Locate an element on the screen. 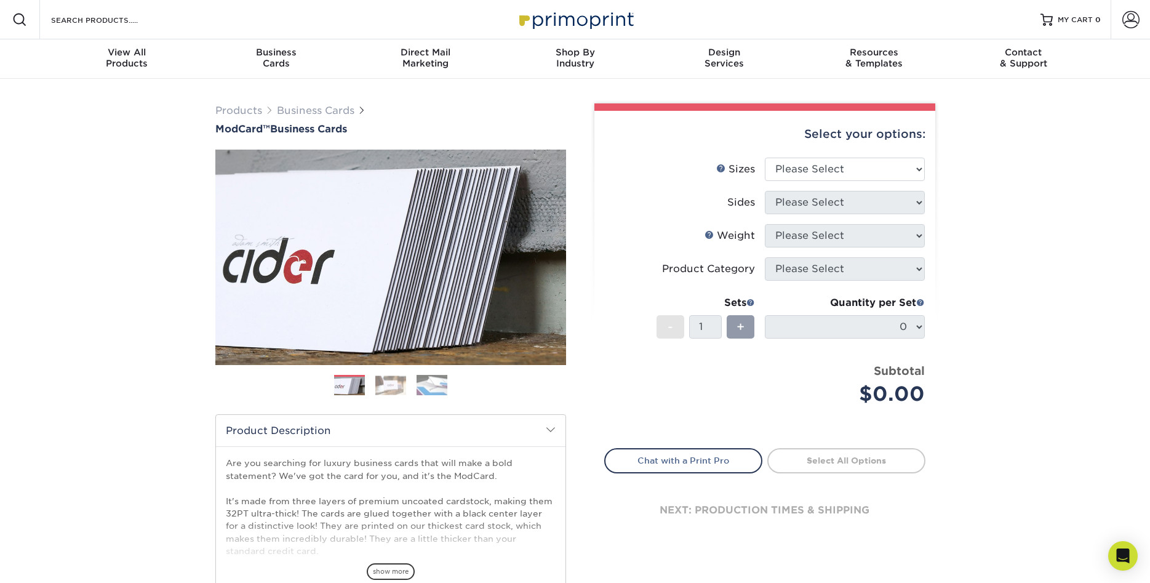 This screenshot has height=583, width=1150. h2: Product Description is located at coordinates (391, 430).